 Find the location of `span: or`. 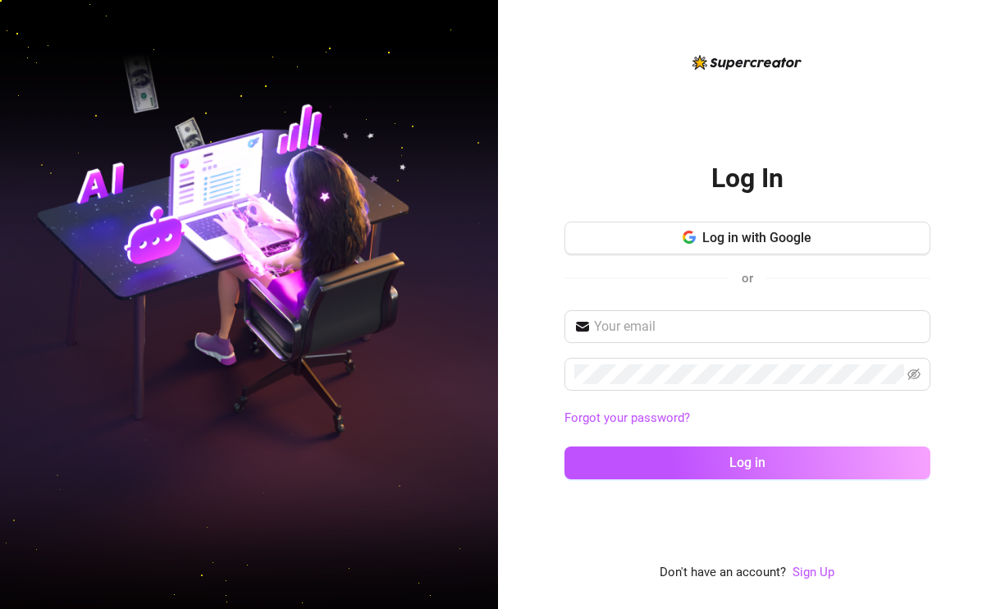

span: or is located at coordinates (748, 278).